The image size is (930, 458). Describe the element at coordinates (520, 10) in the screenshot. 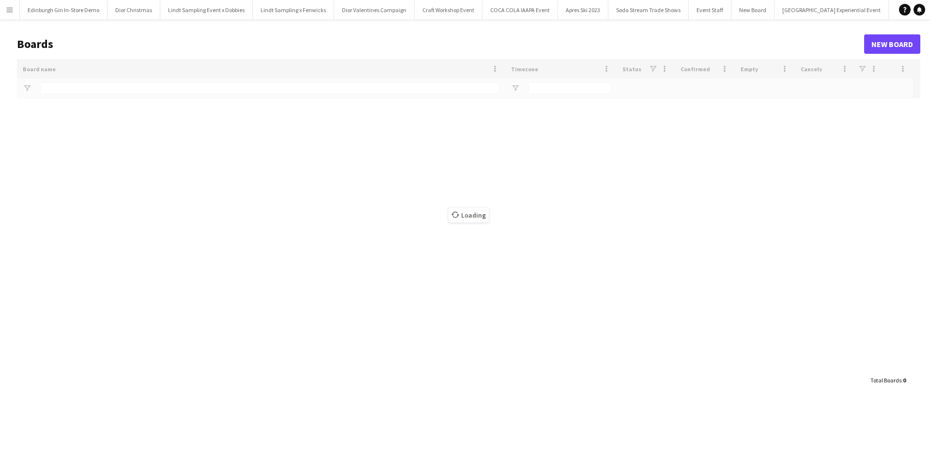

I see `button: COCA COLA IAAPA Event` at that location.